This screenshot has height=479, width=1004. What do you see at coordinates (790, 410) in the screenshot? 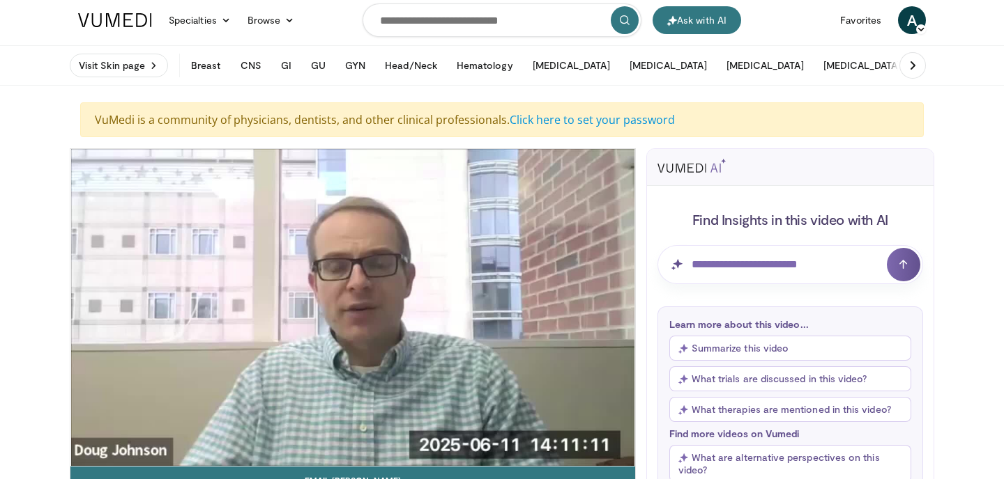
I see `button: What therapies are mentioned in this video?` at bounding box center [790, 410].